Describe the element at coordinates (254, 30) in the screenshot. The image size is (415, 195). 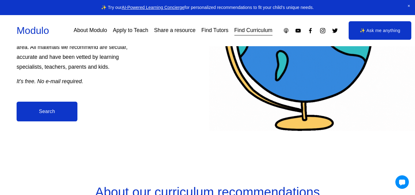
I see `a: Find Curriculum` at that location.